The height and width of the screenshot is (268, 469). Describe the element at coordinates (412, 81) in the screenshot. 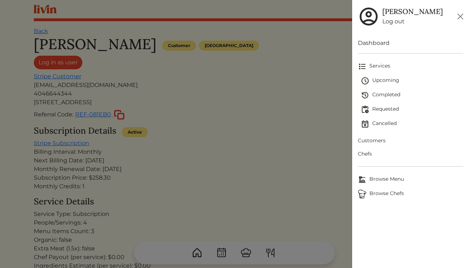

I see `span: Upcoming` at that location.